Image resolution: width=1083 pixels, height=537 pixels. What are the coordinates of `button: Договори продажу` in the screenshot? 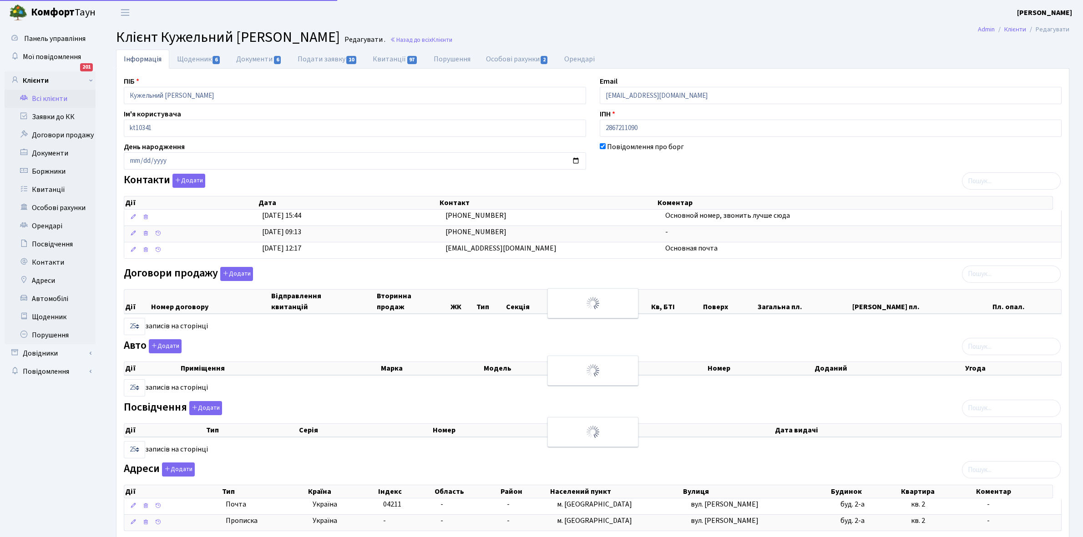 It's located at (237, 274).